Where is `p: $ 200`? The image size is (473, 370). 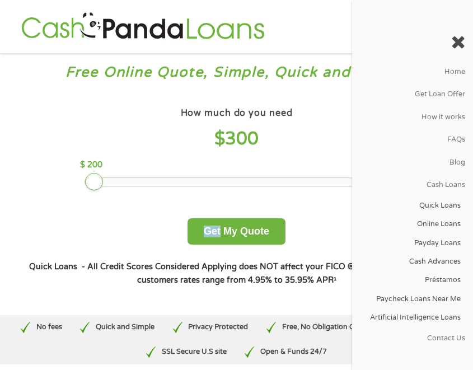
p: $ 200 is located at coordinates (91, 165).